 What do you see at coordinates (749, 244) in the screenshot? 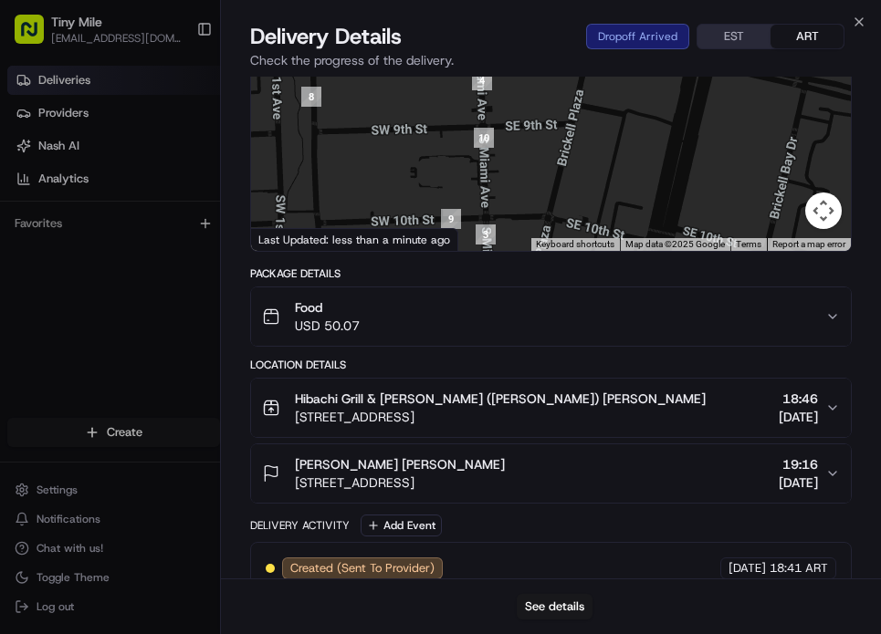
I see `a: Terms (opens in new tab)` at bounding box center [749, 244].